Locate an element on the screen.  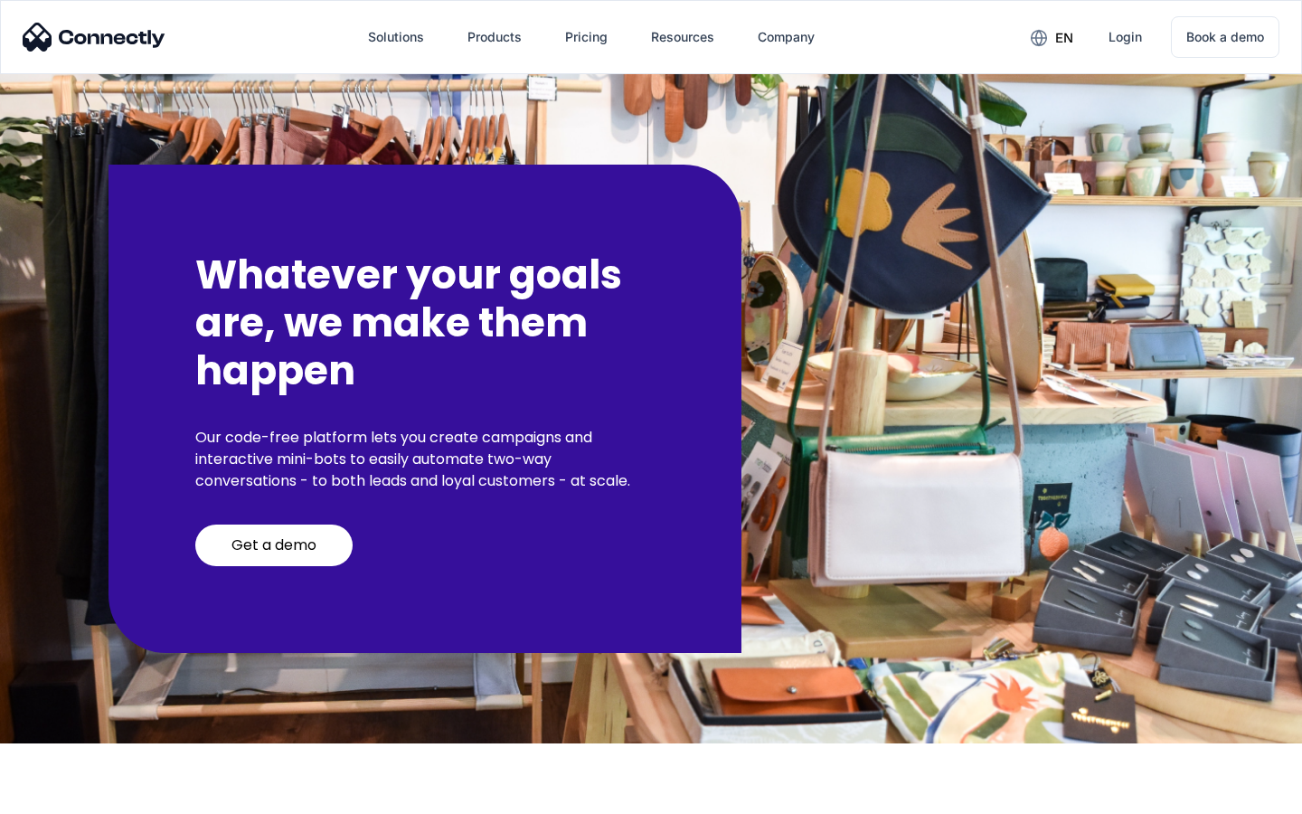
a: Login is located at coordinates (1125, 37).